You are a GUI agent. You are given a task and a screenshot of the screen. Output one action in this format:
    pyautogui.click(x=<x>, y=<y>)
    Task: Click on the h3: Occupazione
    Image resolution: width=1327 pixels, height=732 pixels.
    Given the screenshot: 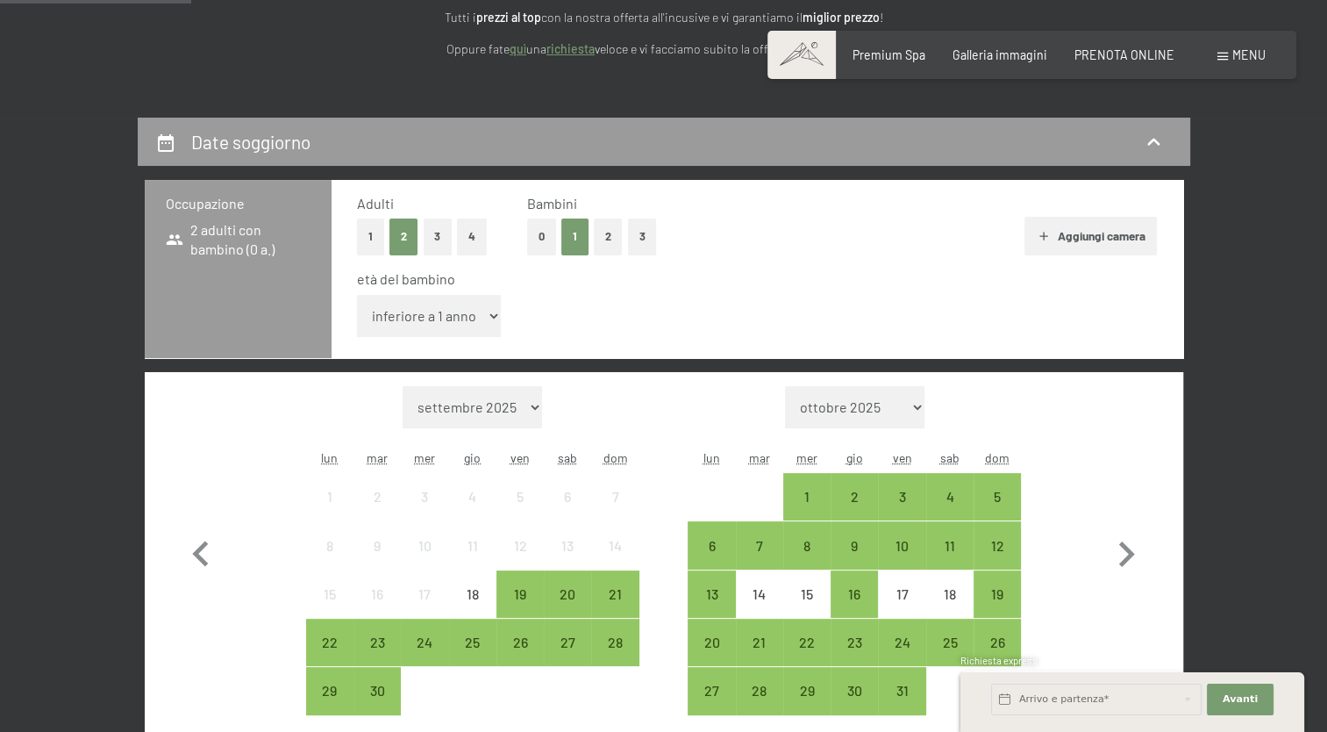 What is the action you would take?
    pyautogui.click(x=238, y=204)
    